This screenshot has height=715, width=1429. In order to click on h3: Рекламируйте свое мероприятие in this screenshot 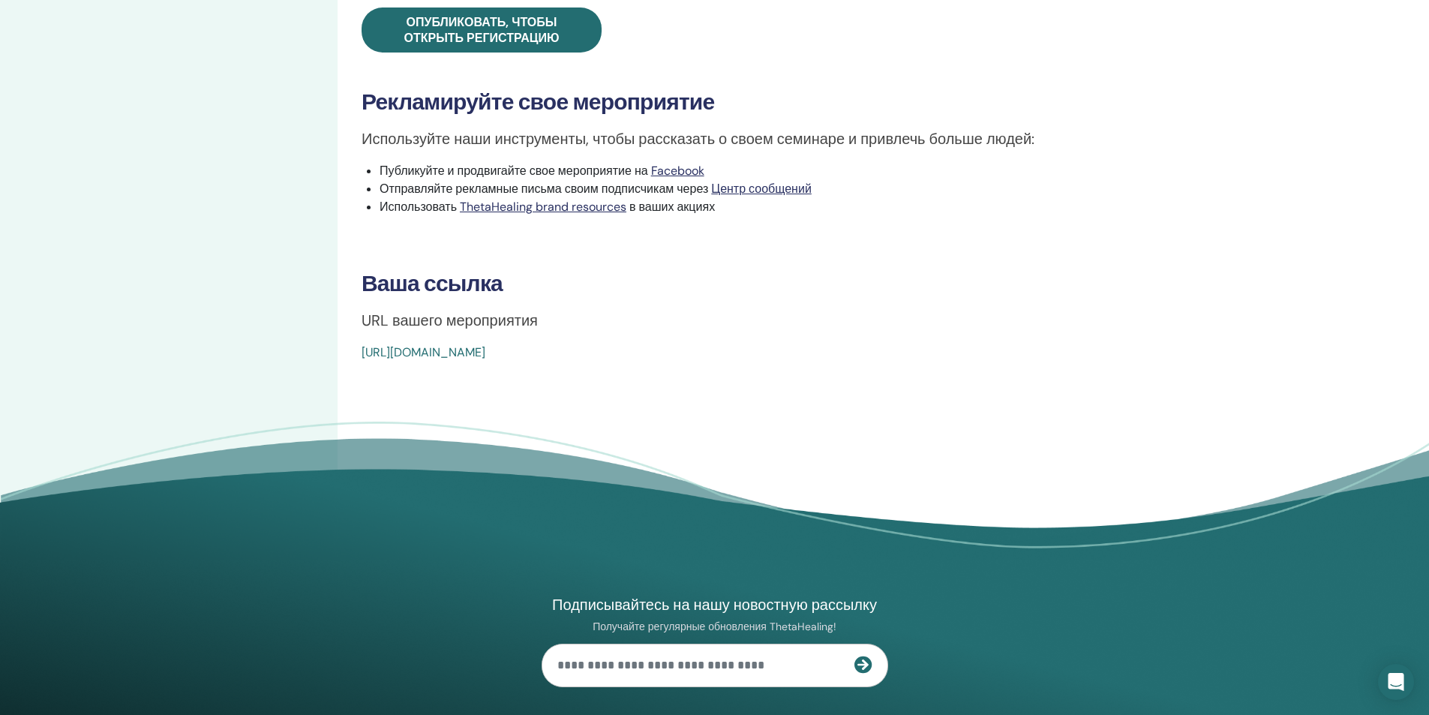, I will do `click(814, 102)`.